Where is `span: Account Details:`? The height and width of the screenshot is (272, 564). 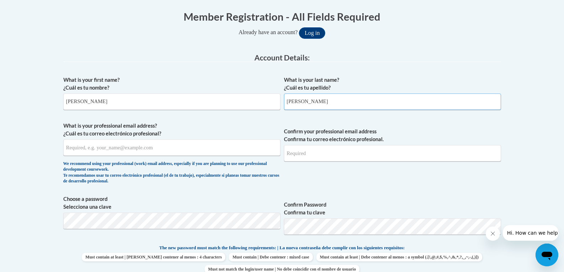 span: Account Details: is located at coordinates (282, 57).